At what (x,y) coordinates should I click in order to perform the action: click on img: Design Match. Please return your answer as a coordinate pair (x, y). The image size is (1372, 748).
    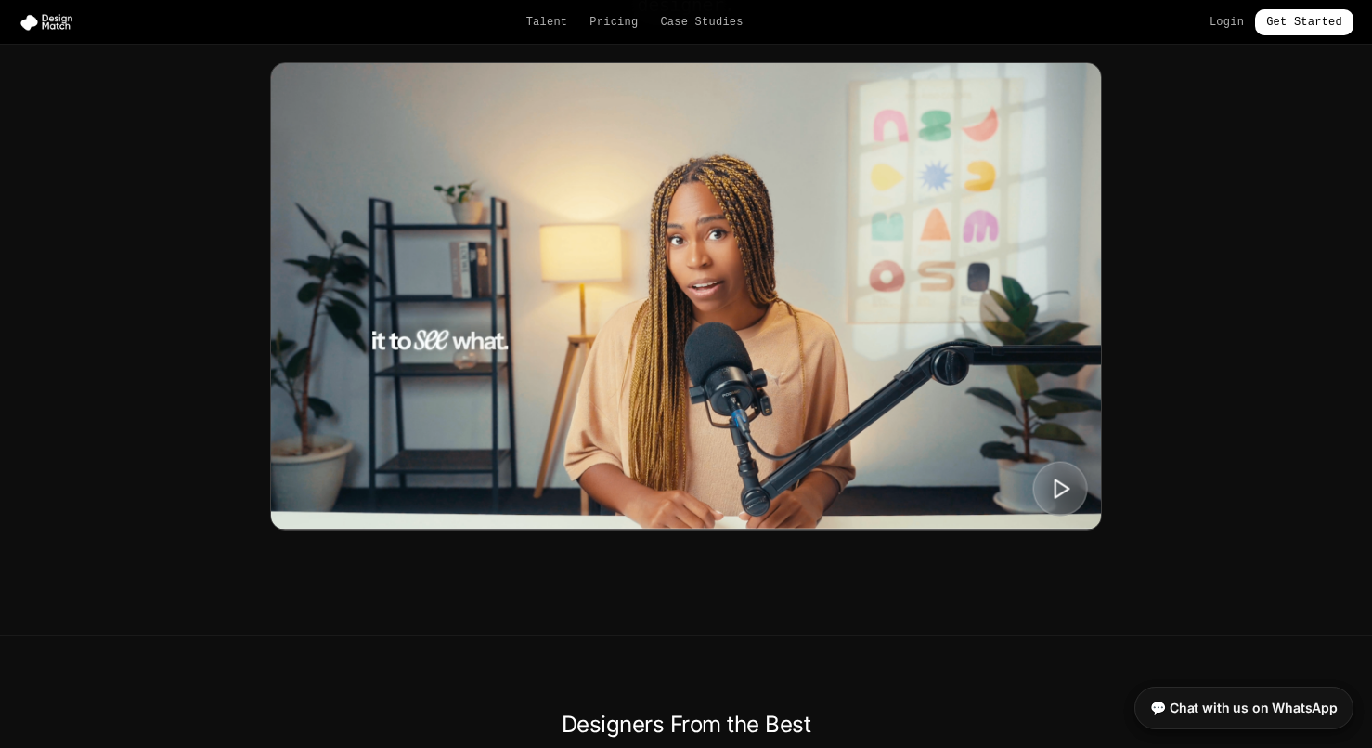
    Looking at the image, I should click on (50, 22).